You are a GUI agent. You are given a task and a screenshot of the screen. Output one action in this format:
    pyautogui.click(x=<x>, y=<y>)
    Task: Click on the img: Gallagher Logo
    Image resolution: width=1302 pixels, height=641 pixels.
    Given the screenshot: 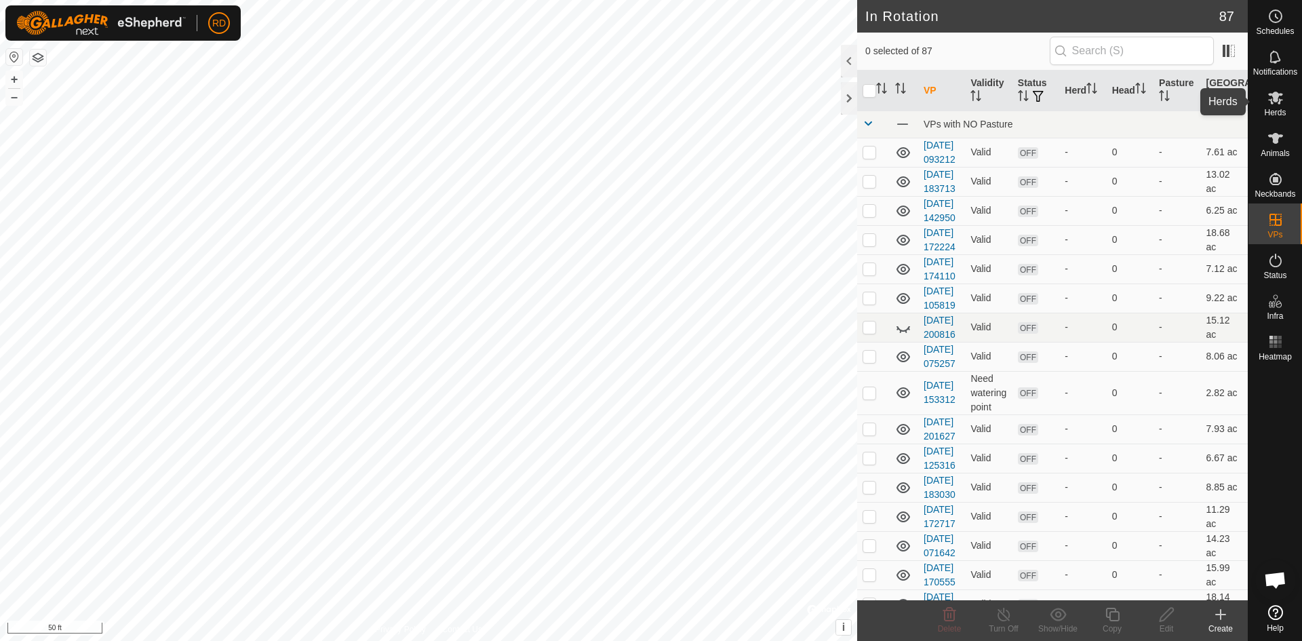 What is the action you would take?
    pyautogui.click(x=101, y=23)
    